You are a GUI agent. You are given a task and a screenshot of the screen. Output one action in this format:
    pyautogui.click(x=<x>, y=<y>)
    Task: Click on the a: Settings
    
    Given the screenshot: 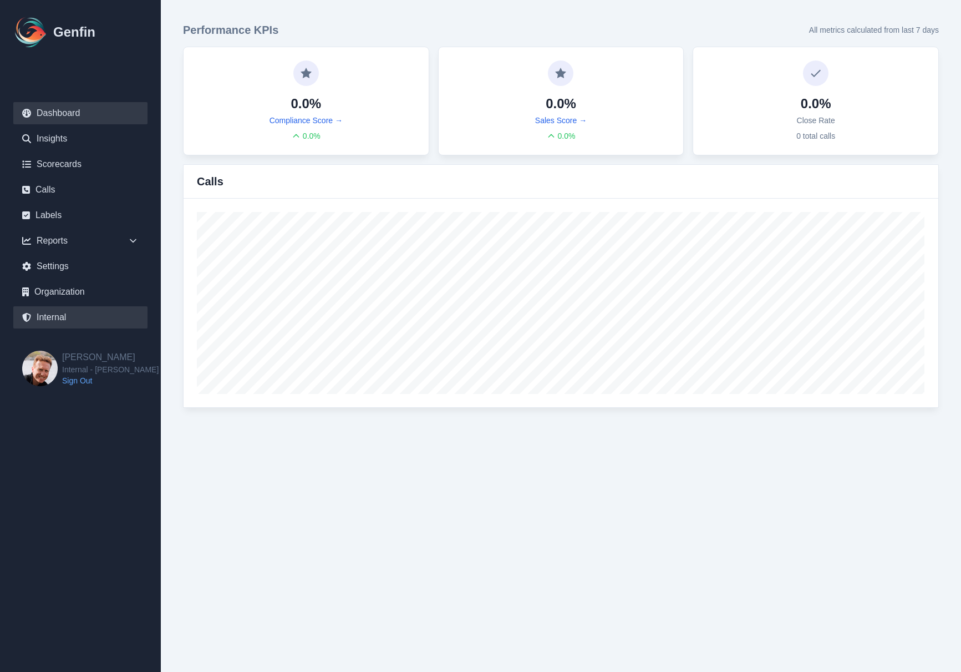 What is the action you would take?
    pyautogui.click(x=80, y=266)
    